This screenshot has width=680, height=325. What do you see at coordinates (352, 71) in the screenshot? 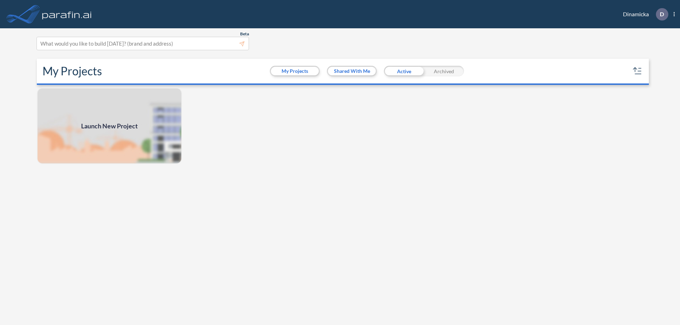
I see `button: Shared With Me` at bounding box center [352, 71].